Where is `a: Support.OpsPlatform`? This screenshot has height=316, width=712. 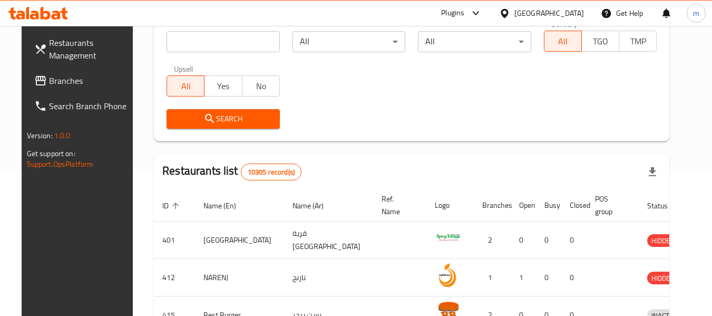 a: Support.OpsPlatform is located at coordinates (60, 164).